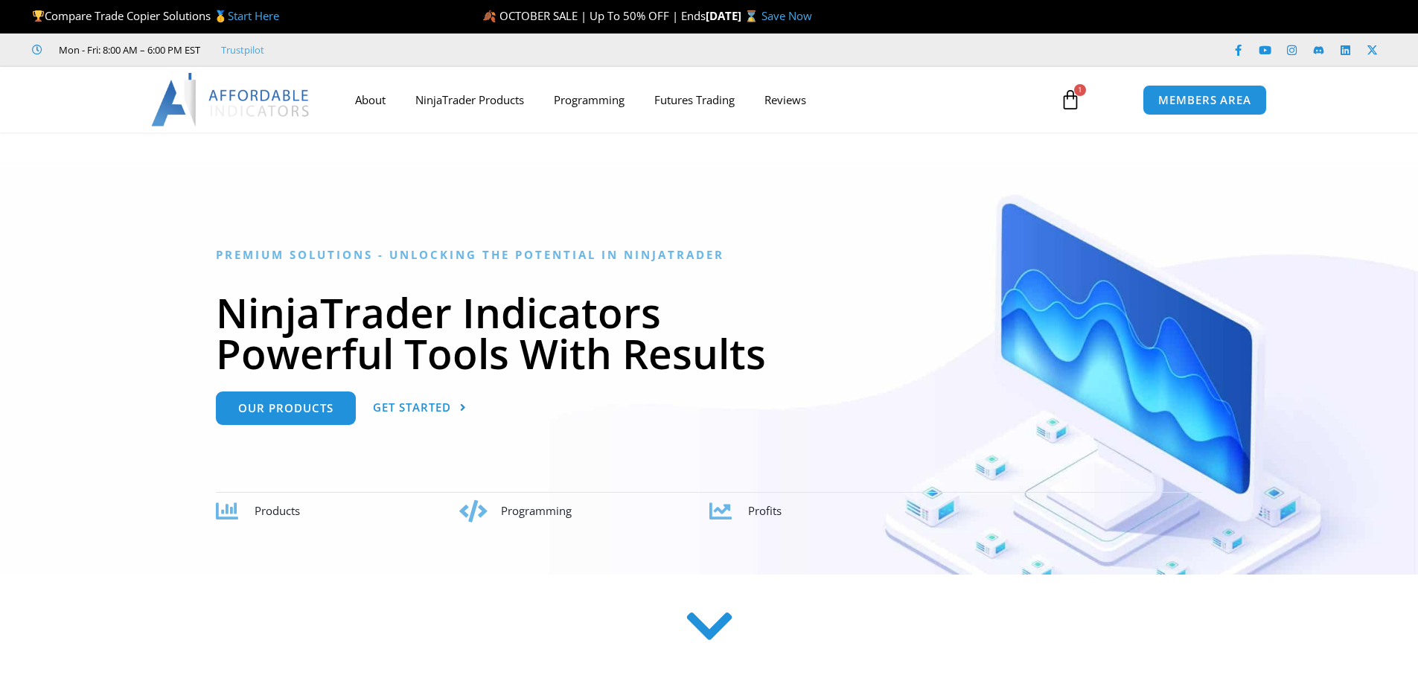 This screenshot has width=1418, height=678. I want to click on a: Start Here, so click(253, 16).